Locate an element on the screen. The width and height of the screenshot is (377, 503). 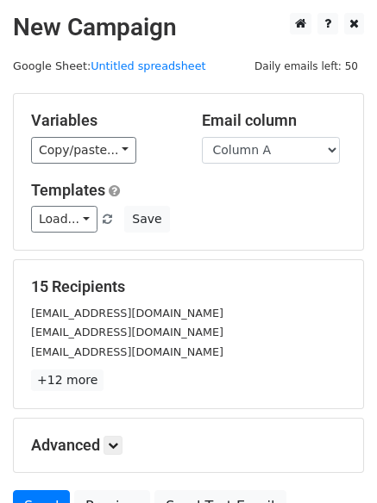
h5: Variables is located at coordinates (103, 121).